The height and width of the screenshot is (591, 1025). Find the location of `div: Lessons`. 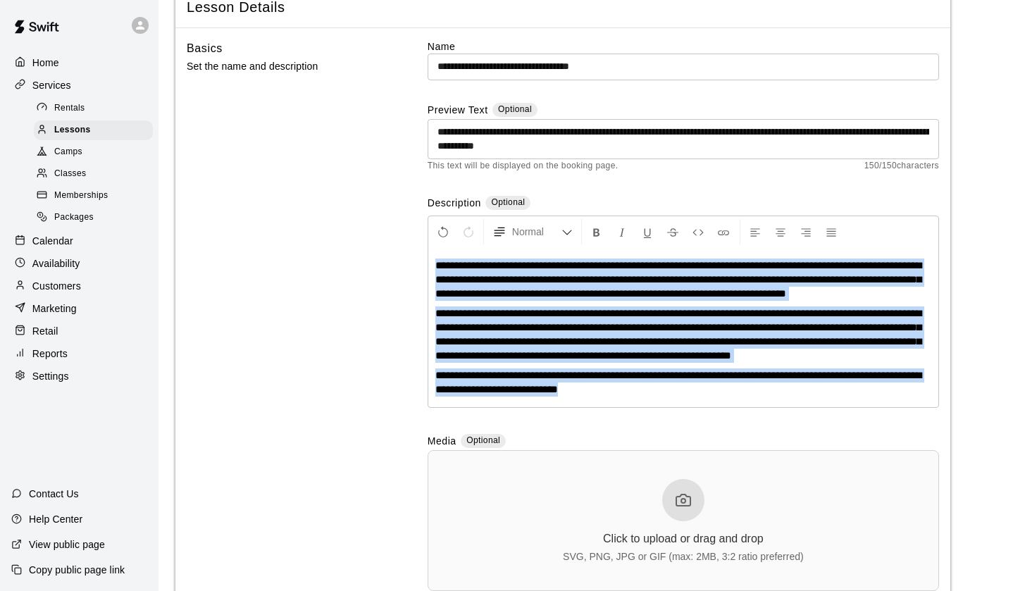

div: Lessons is located at coordinates (93, 130).